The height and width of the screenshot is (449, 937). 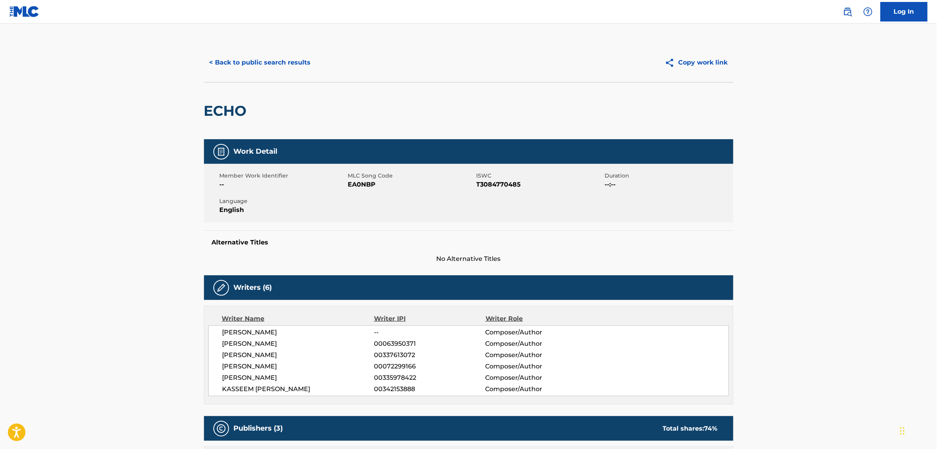 What do you see at coordinates (690, 429) in the screenshot?
I see `div: Total shares:` at bounding box center [690, 429].